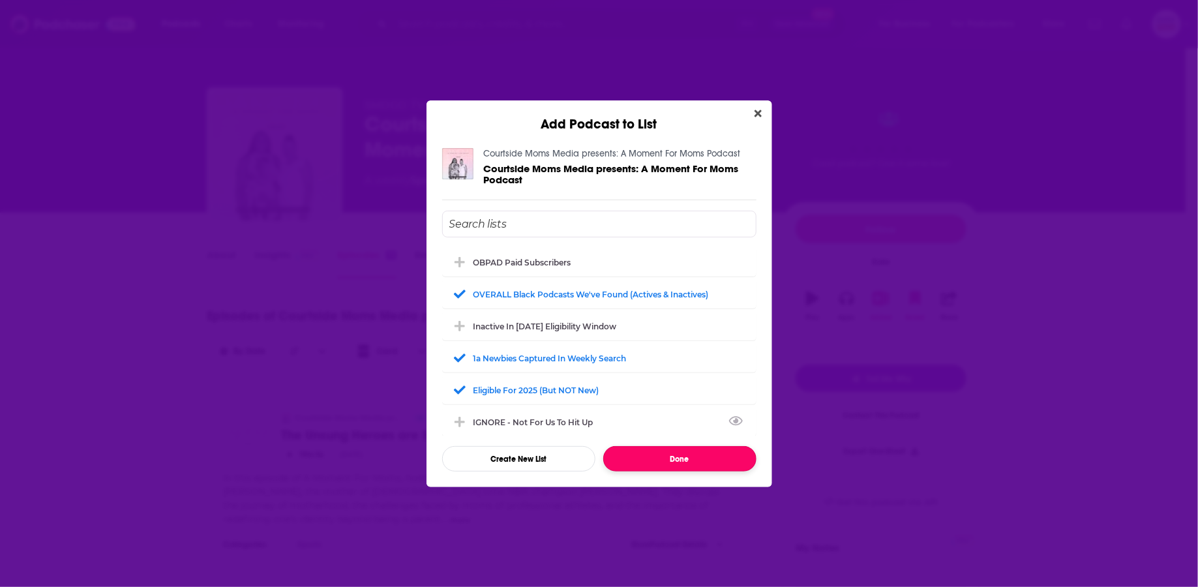 This screenshot has width=1198, height=587. Describe the element at coordinates (757, 113) in the screenshot. I see `button: Close` at that location.